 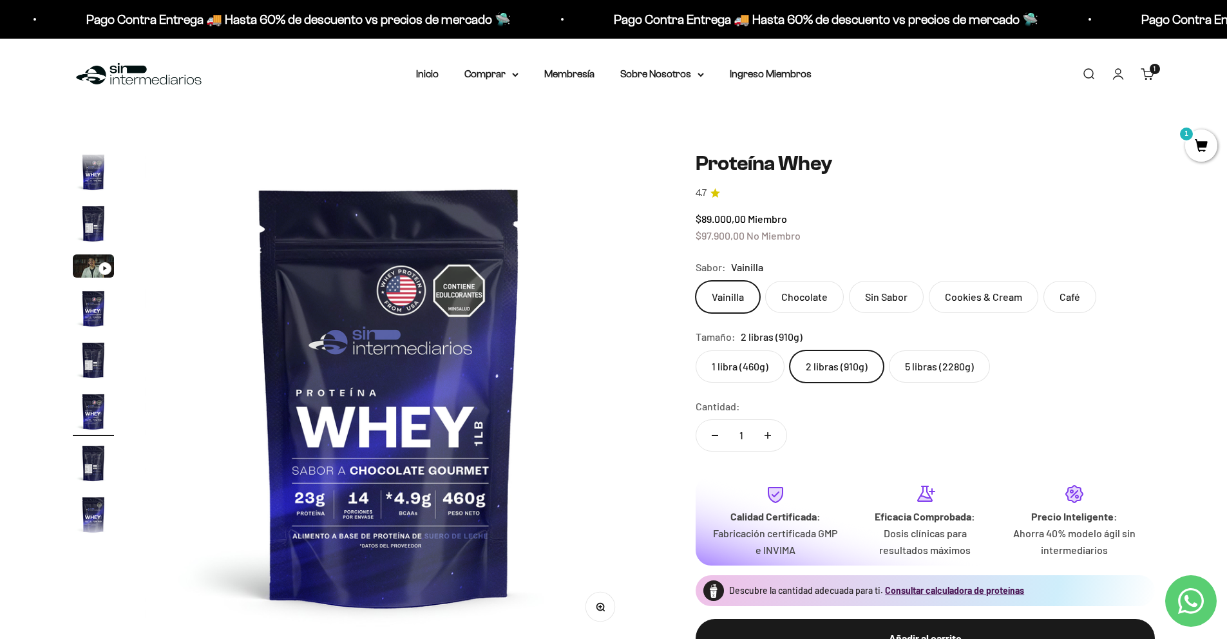 What do you see at coordinates (925, 193) in the screenshot?
I see `a: 4.74.7 de 5.0 estrellas` at bounding box center [925, 193].